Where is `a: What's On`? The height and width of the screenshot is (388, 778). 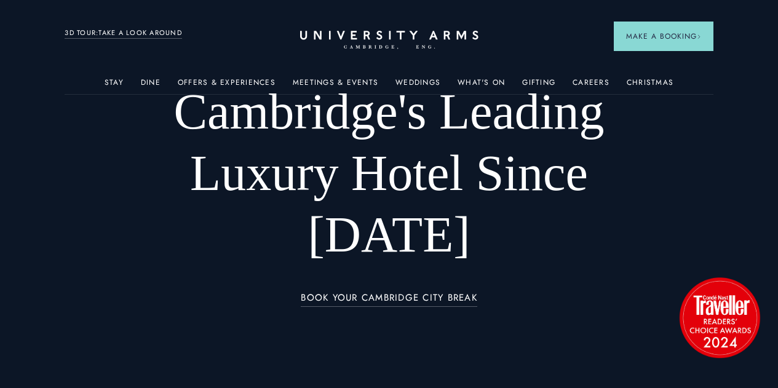 a: What's On is located at coordinates (481, 86).